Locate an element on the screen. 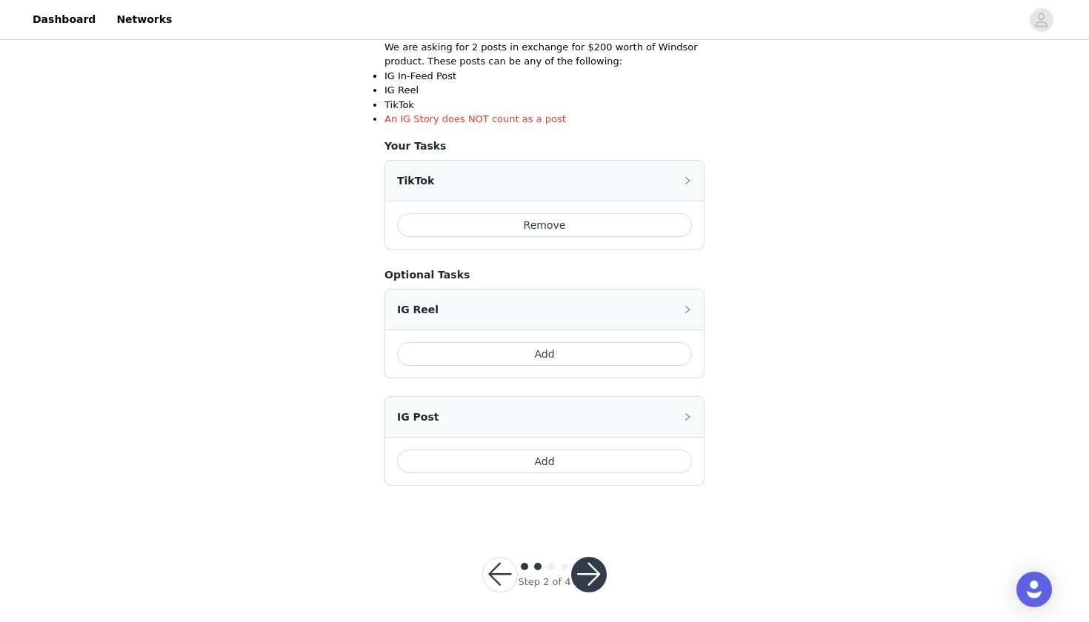 The height and width of the screenshot is (622, 1089). li: IG In-Feed Post is located at coordinates (544, 76).